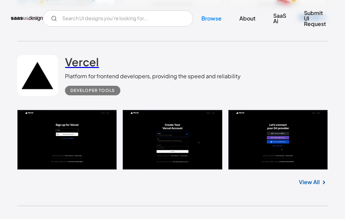 The image size is (345, 219). I want to click on a: View All, so click(309, 182).